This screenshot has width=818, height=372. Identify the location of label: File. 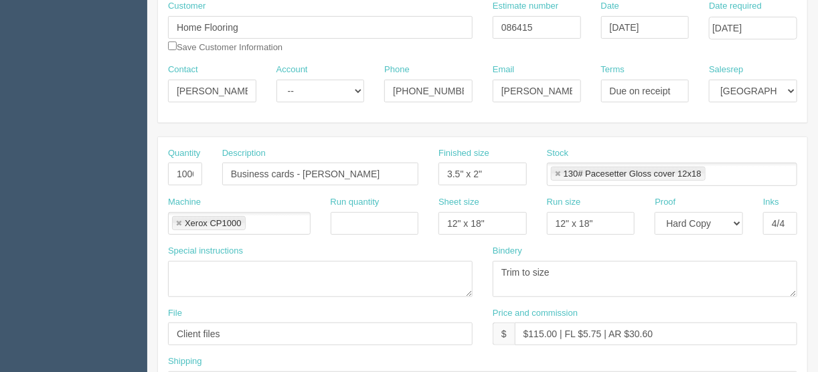
(175, 313).